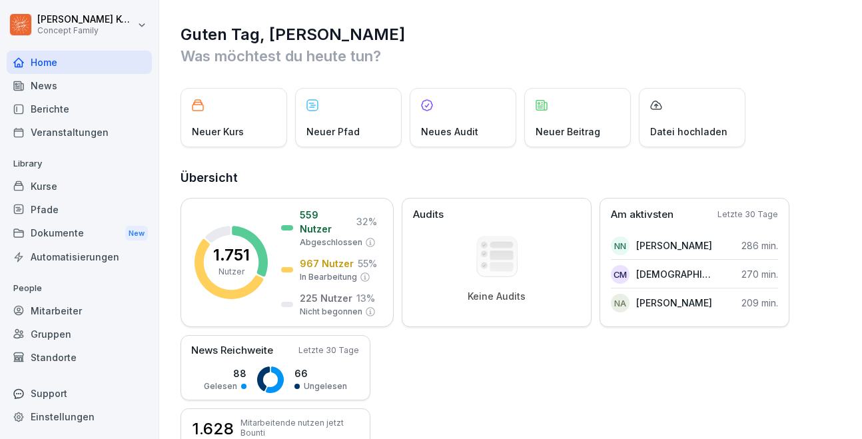 The image size is (862, 439). Describe the element at coordinates (86, 31) in the screenshot. I see `p: Concept Family` at that location.